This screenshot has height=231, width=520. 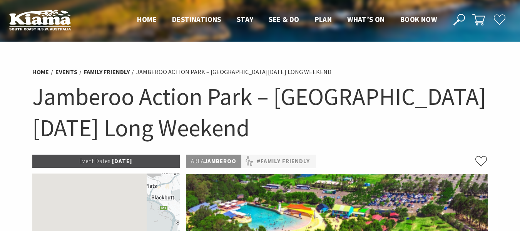 What do you see at coordinates (40, 20) in the screenshot?
I see `img: Kiama Logo` at bounding box center [40, 20].